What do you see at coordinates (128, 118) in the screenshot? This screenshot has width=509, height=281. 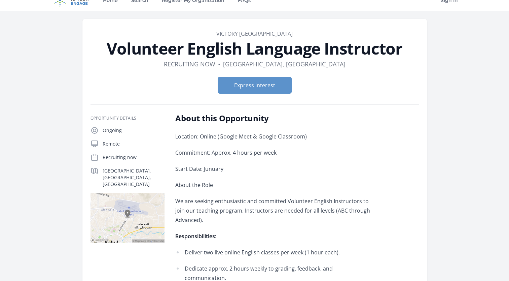 I see `h3: Opportunity Details` at bounding box center [128, 118].